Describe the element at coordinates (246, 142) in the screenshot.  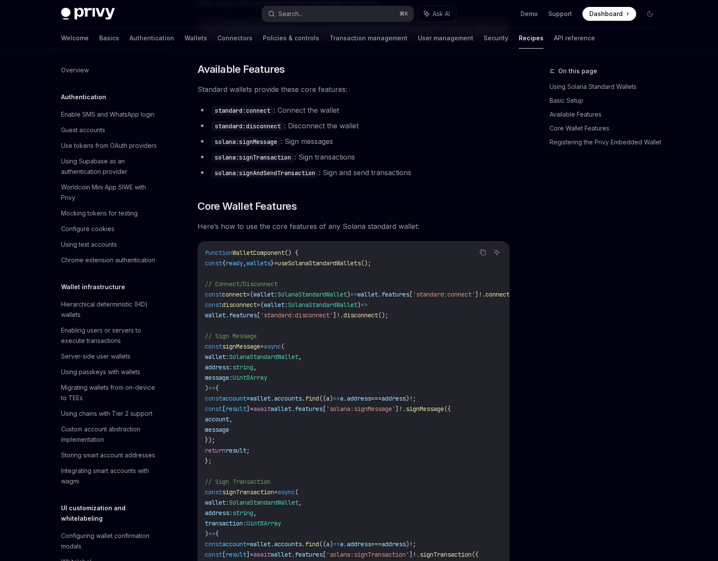
I see `code: solana:signMessage` at that location.